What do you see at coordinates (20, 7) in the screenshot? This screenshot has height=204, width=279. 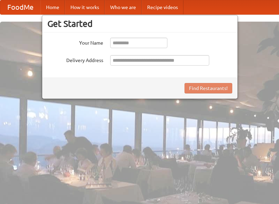 I see `a: FoodMe` at bounding box center [20, 7].